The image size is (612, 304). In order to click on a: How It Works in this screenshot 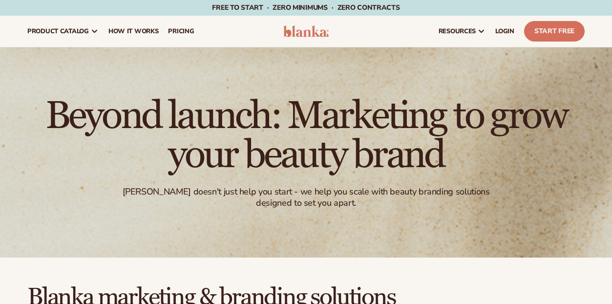, I will do `click(133, 31)`.